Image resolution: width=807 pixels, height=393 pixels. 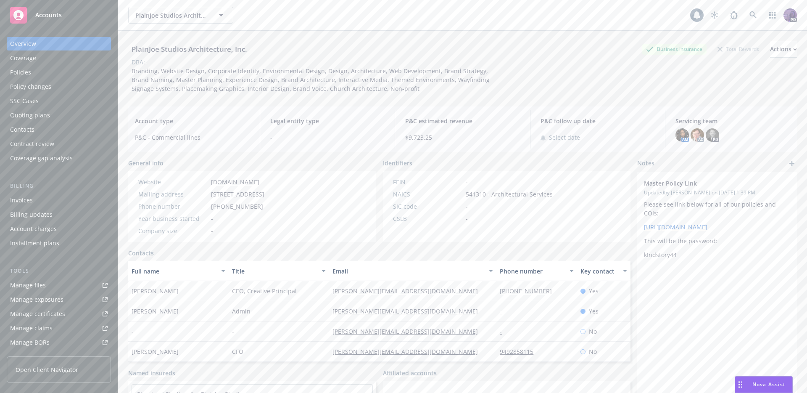 I want to click on a: Installment plans, so click(x=59, y=243).